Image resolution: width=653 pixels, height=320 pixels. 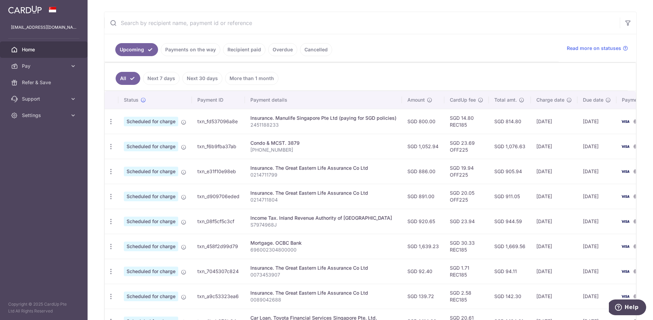 What do you see at coordinates (510, 296) in the screenshot?
I see `td: SGD 142.30` at bounding box center [510, 296].